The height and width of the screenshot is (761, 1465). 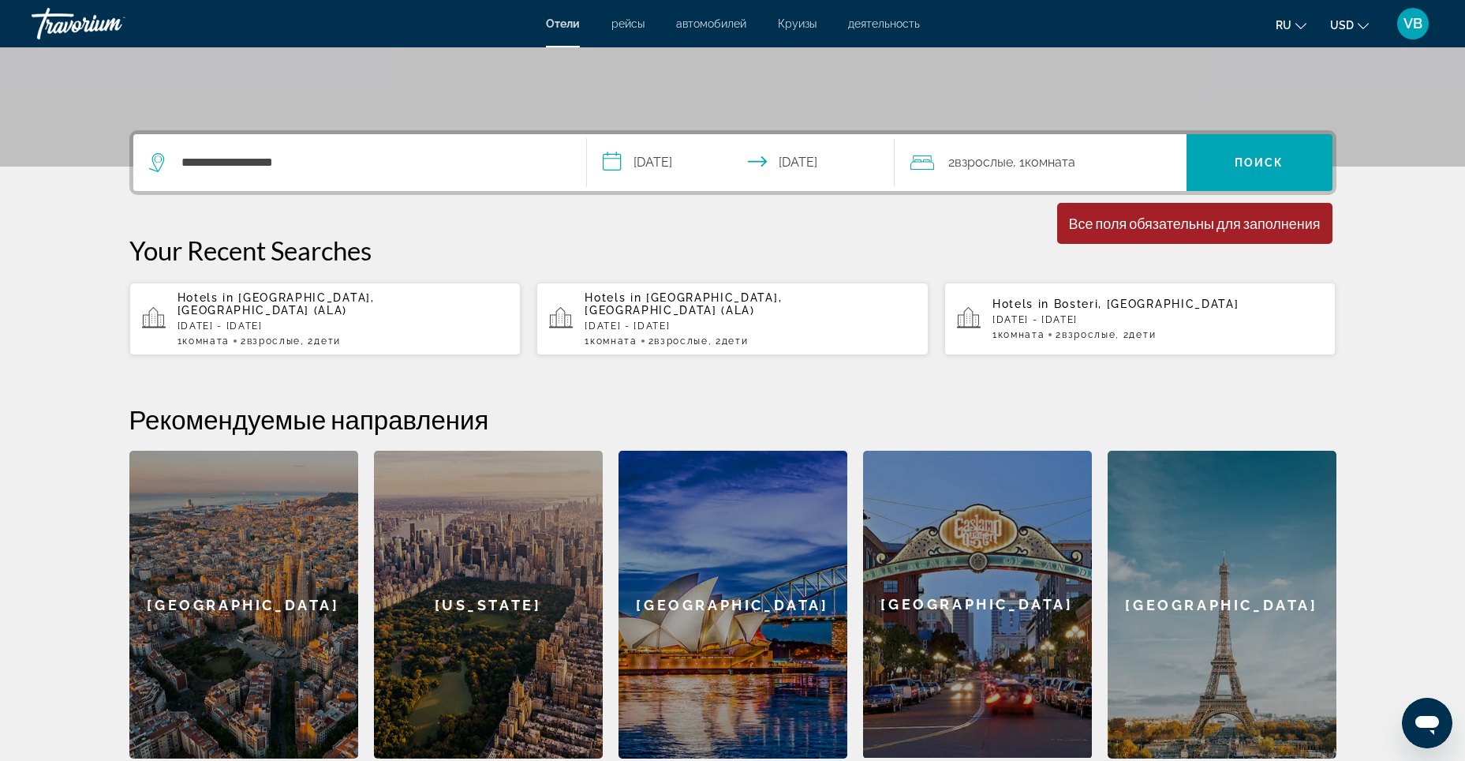 What do you see at coordinates (1413, 24) in the screenshot?
I see `span: VB` at bounding box center [1413, 24].